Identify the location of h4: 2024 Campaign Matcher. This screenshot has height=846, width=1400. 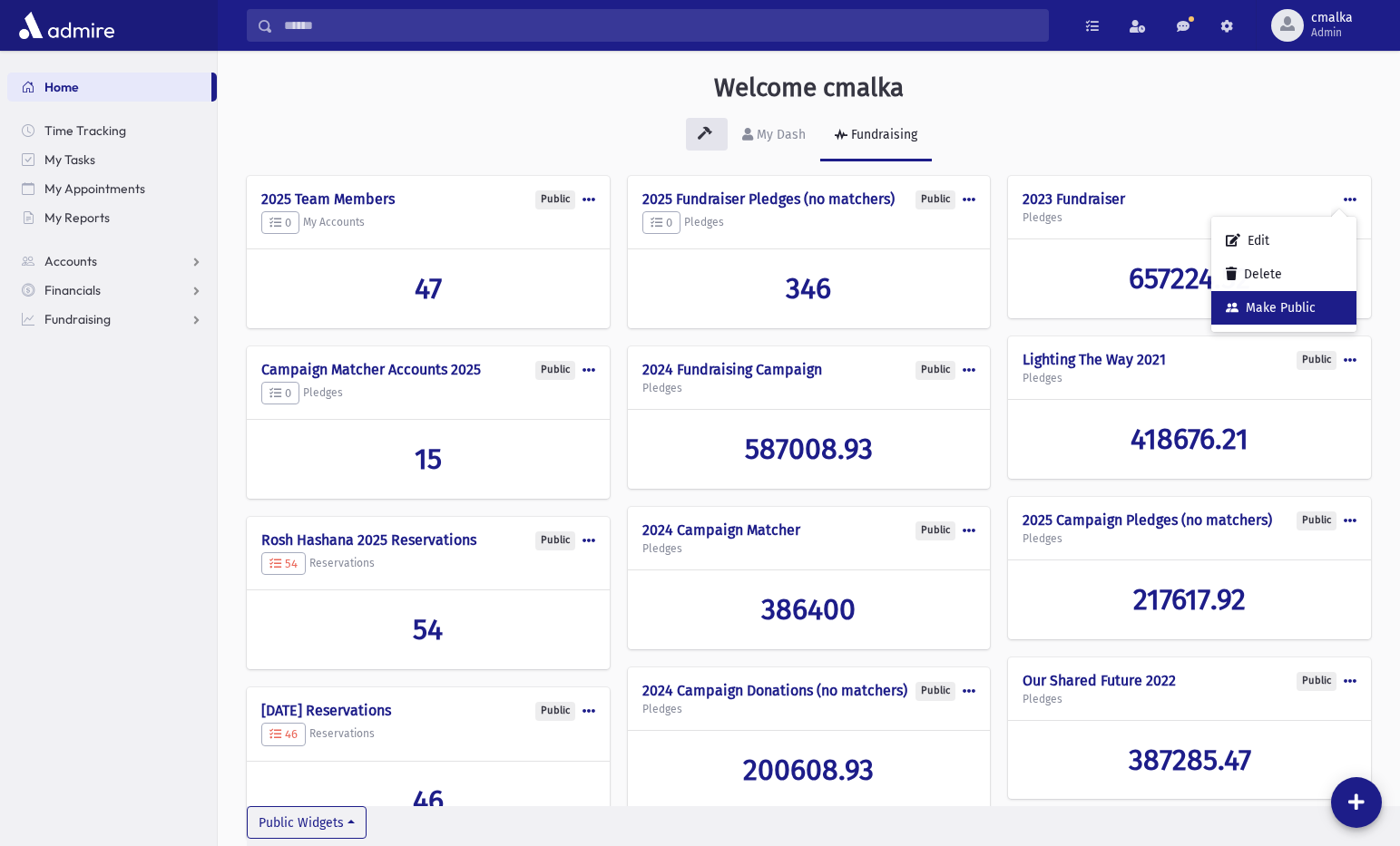
(809, 529).